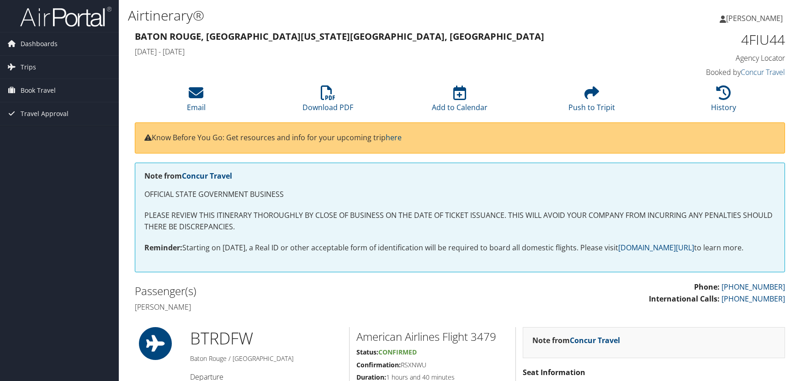  What do you see at coordinates (327, 101) in the screenshot?
I see `a: Download PDF` at bounding box center [327, 101].